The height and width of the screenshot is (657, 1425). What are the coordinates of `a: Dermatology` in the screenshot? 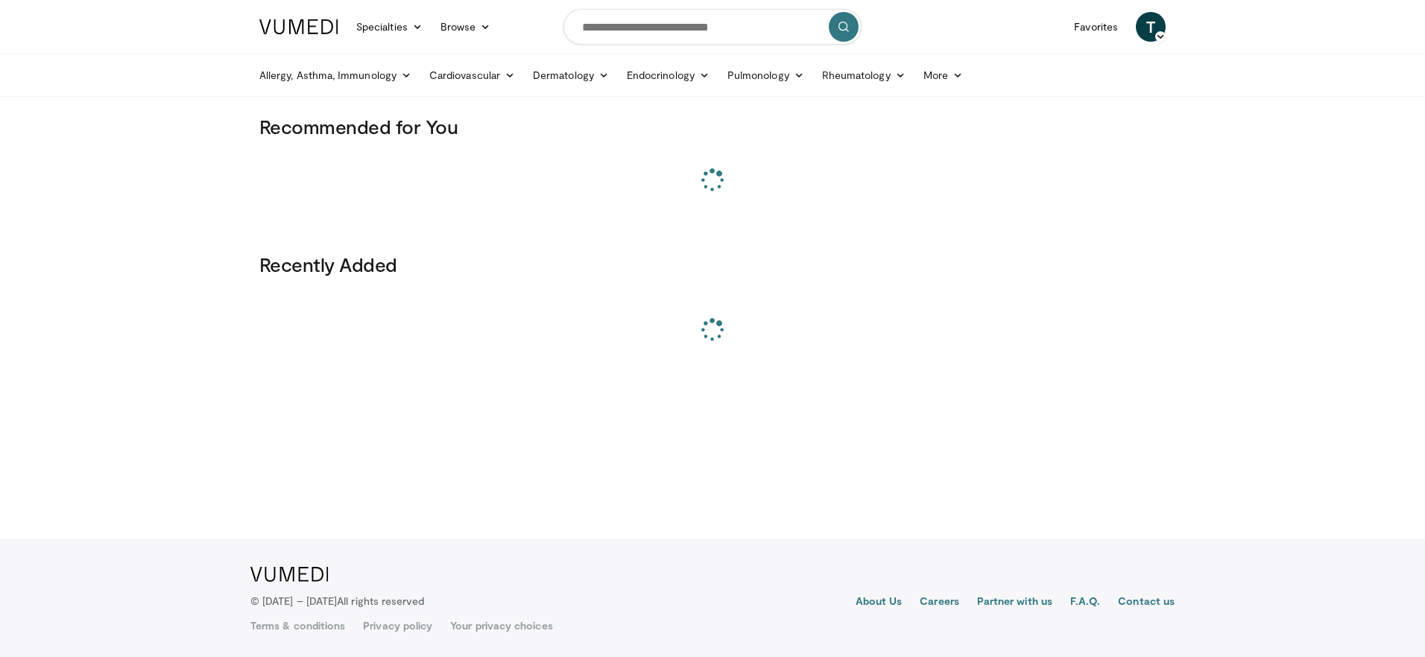 It's located at (571, 75).